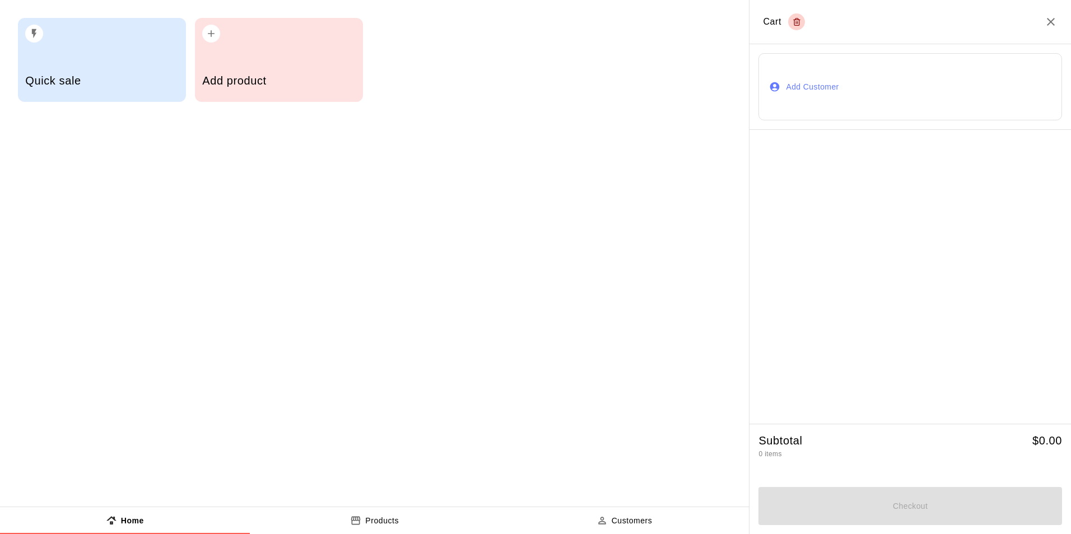 The image size is (1071, 534). What do you see at coordinates (132, 521) in the screenshot?
I see `p: Home` at bounding box center [132, 521].